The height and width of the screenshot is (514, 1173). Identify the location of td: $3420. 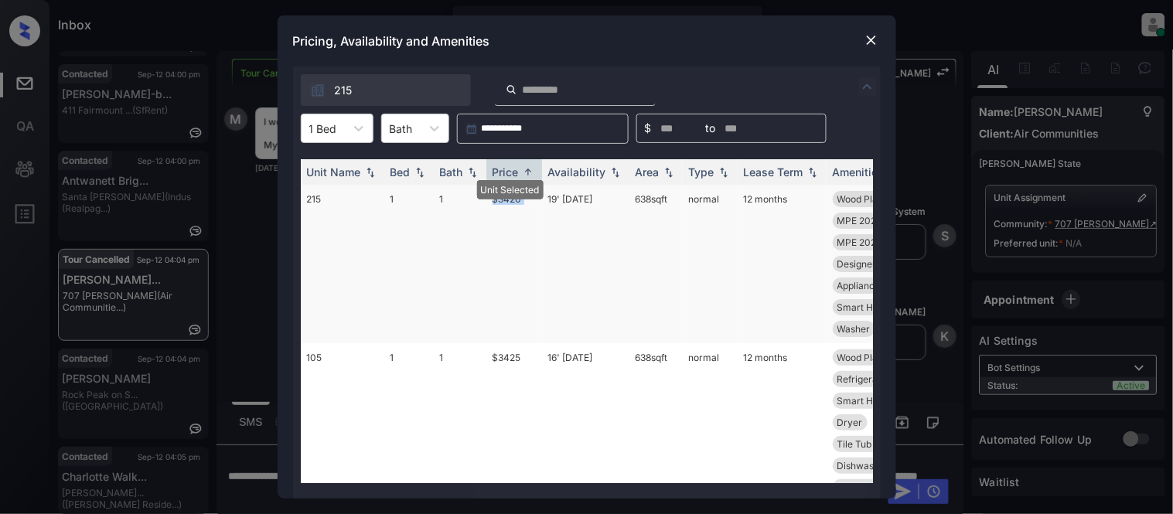
(514, 264).